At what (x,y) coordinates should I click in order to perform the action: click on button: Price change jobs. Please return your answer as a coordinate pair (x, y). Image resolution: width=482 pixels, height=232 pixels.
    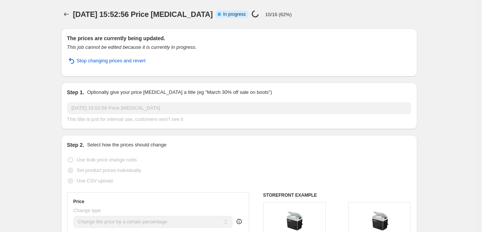
    Looking at the image, I should click on (66, 14).